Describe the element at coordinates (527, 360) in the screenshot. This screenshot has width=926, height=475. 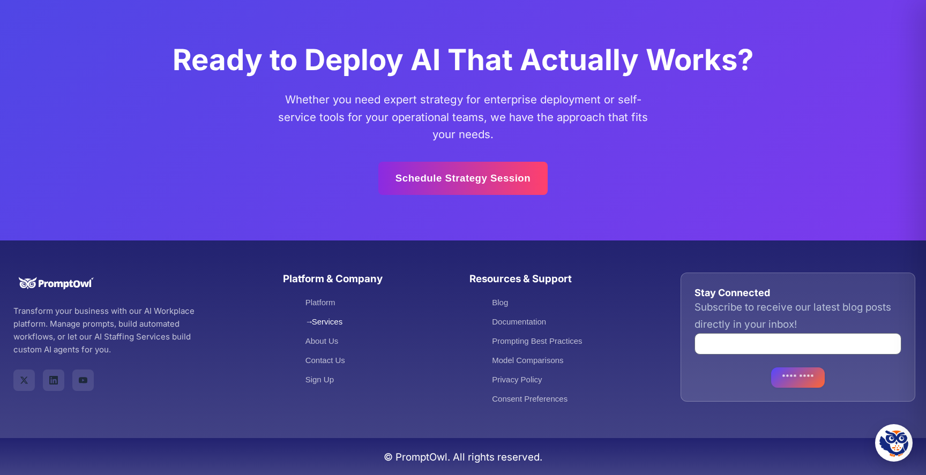
I see `a: Model Comparisons` at that location.